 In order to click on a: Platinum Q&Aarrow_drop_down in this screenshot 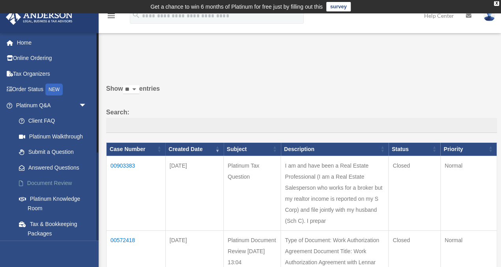, I will do `click(52, 105)`.